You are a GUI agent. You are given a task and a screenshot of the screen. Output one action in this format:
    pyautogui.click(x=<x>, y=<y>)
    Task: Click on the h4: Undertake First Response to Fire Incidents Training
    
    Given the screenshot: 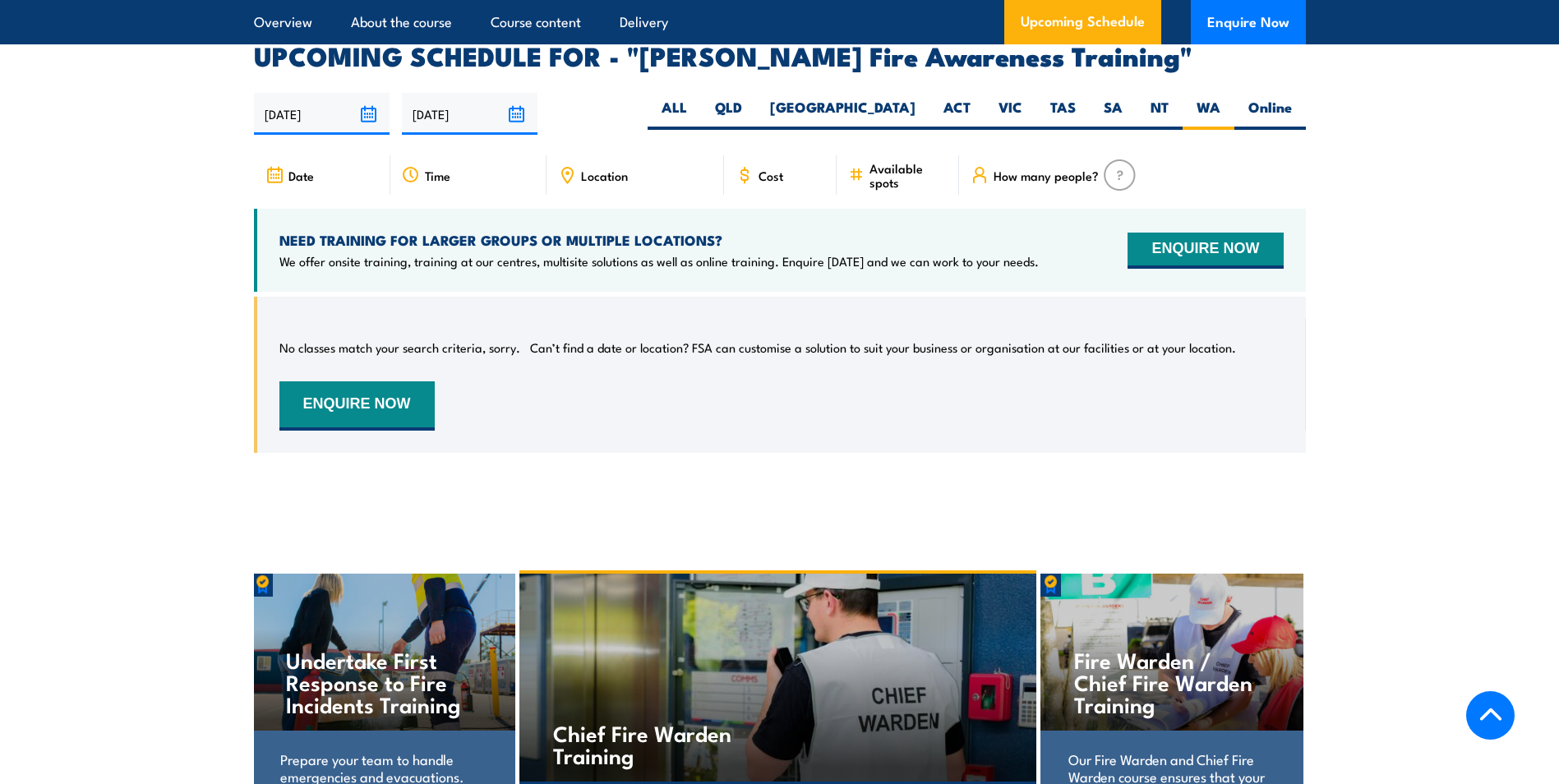 What is the action you would take?
    pyautogui.click(x=383, y=681)
    